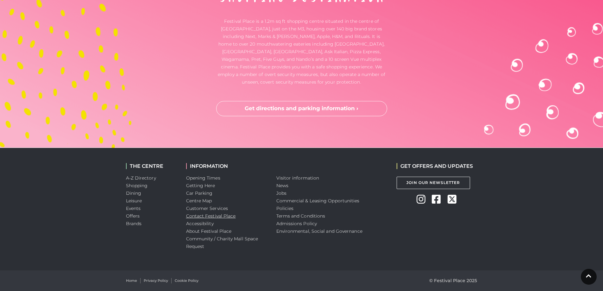 The image size is (603, 291). Describe the element at coordinates (226, 166) in the screenshot. I see `h2: INFORMATION` at that location.